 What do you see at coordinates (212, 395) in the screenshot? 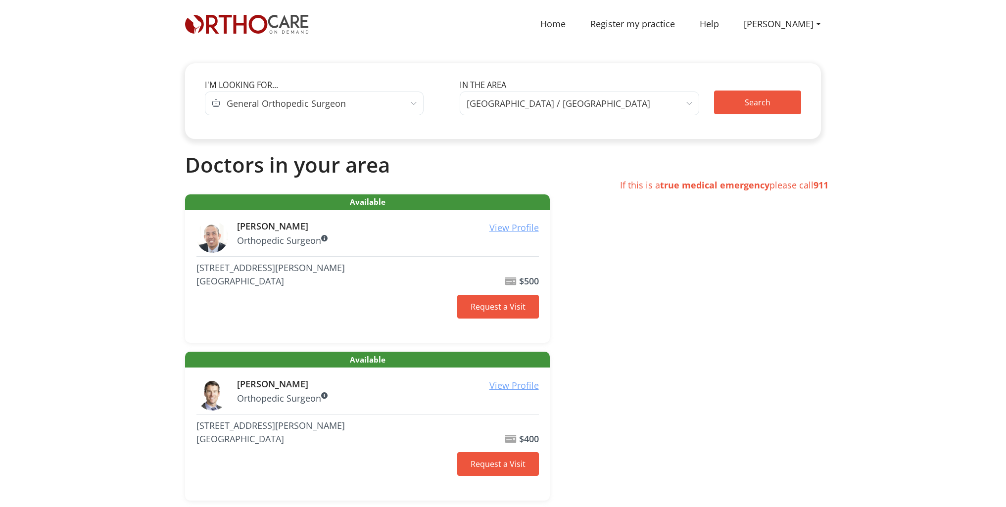
I see `img: Patrick` at bounding box center [212, 395].